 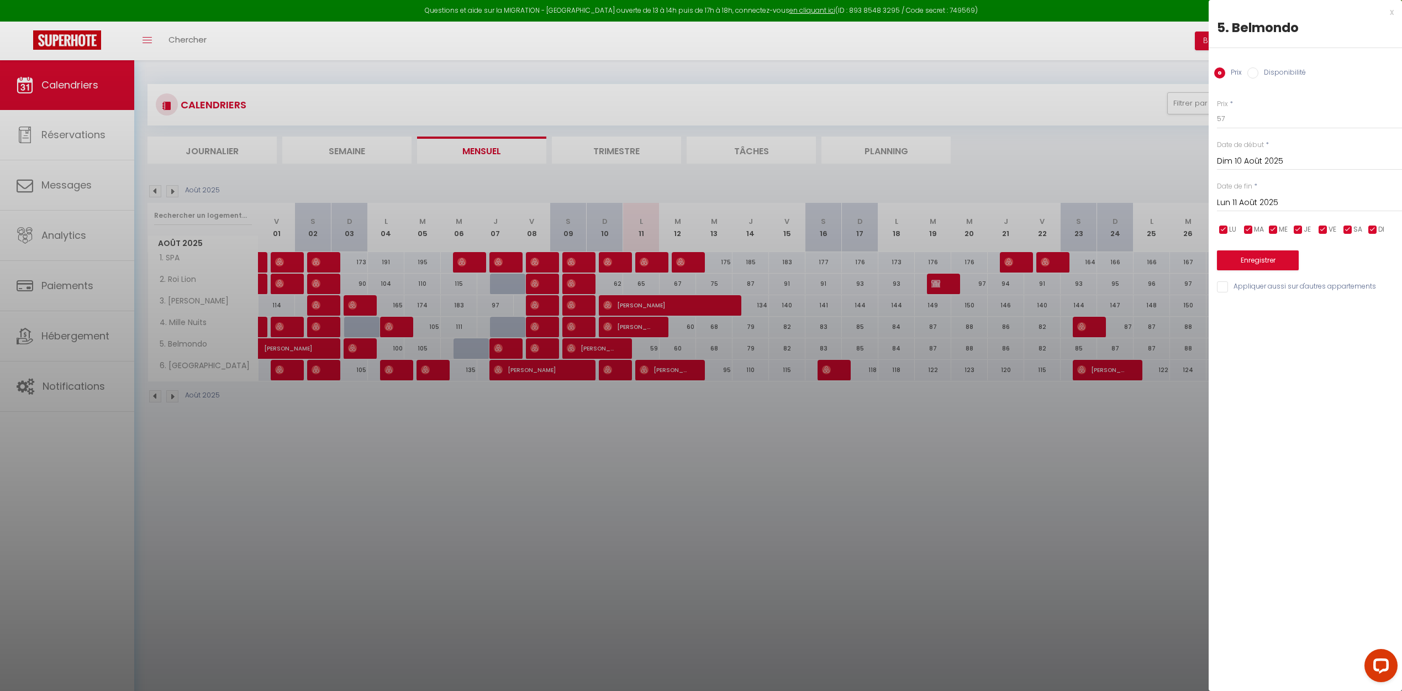 I want to click on button: Open LiveChat chat widget, so click(x=25, y=21).